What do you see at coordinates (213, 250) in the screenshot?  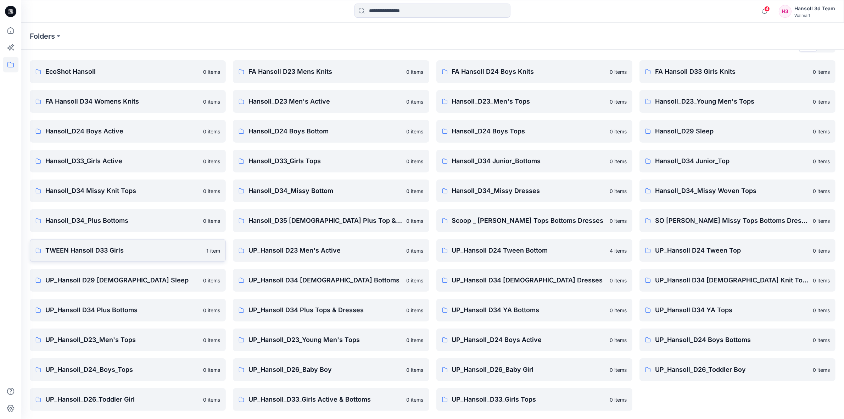 I see `p: 1 item` at bounding box center [213, 250].